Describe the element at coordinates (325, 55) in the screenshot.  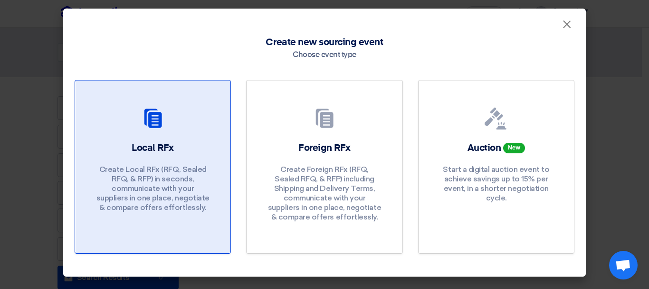
I see `div: Choose event type` at that location.